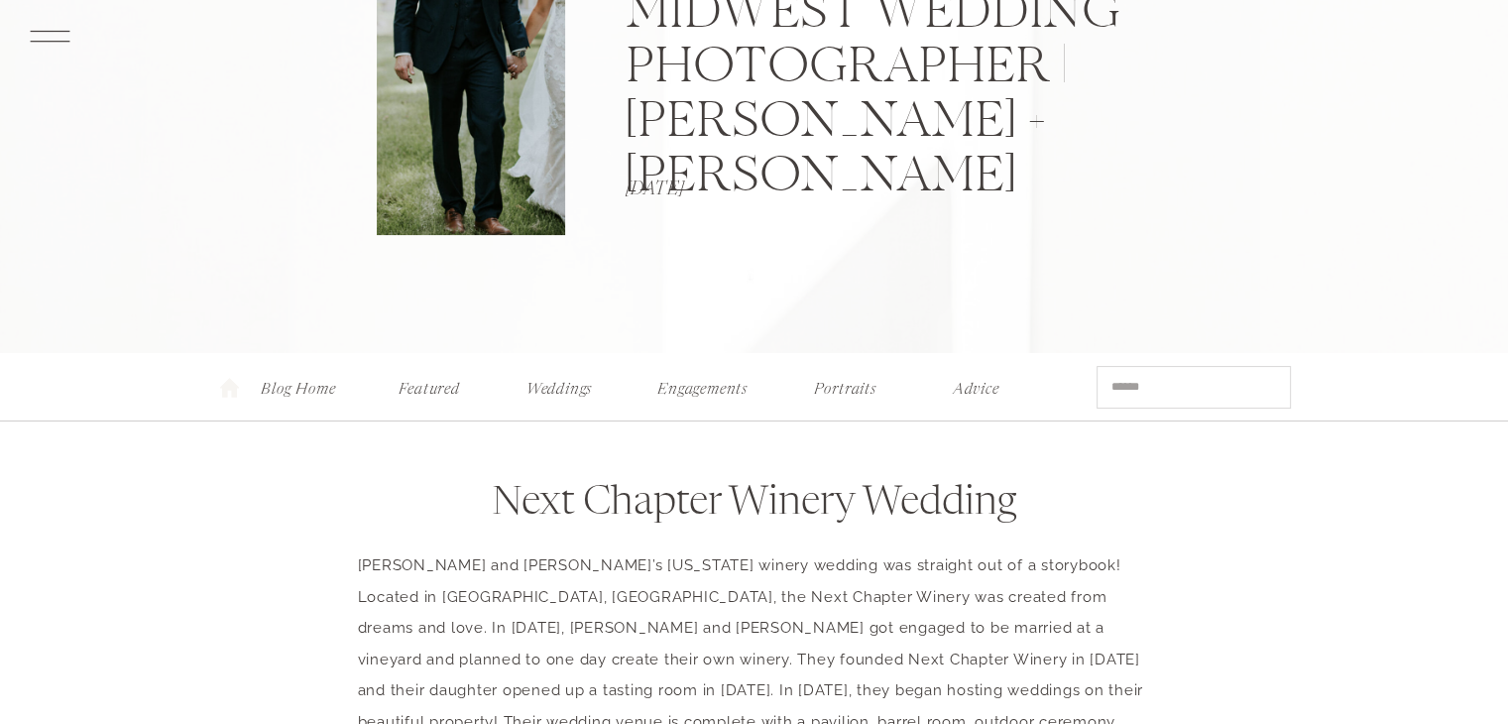 The width and height of the screenshot is (1508, 724). What do you see at coordinates (298, 384) in the screenshot?
I see `a: Blog Home` at bounding box center [298, 384].